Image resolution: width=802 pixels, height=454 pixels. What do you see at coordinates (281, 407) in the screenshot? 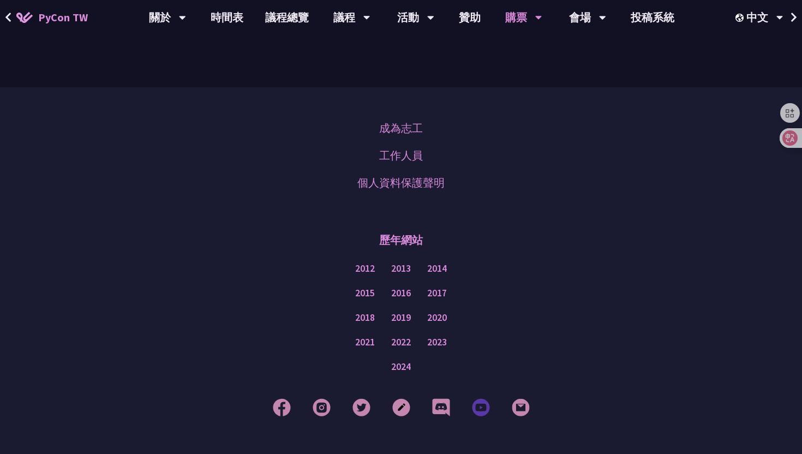
I see `img: Facebook Footer Icon` at bounding box center [281, 407].